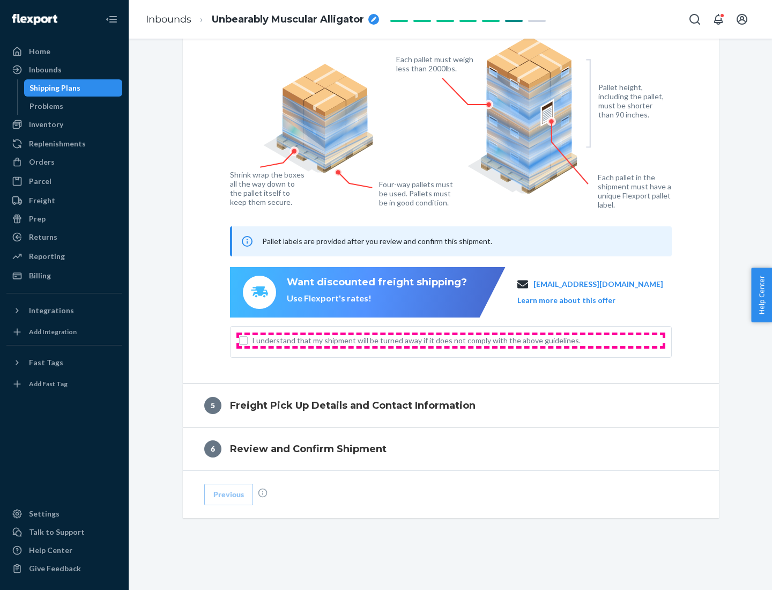  Describe the element at coordinates (45, 70) in the screenshot. I see `div: Inbounds` at that location.